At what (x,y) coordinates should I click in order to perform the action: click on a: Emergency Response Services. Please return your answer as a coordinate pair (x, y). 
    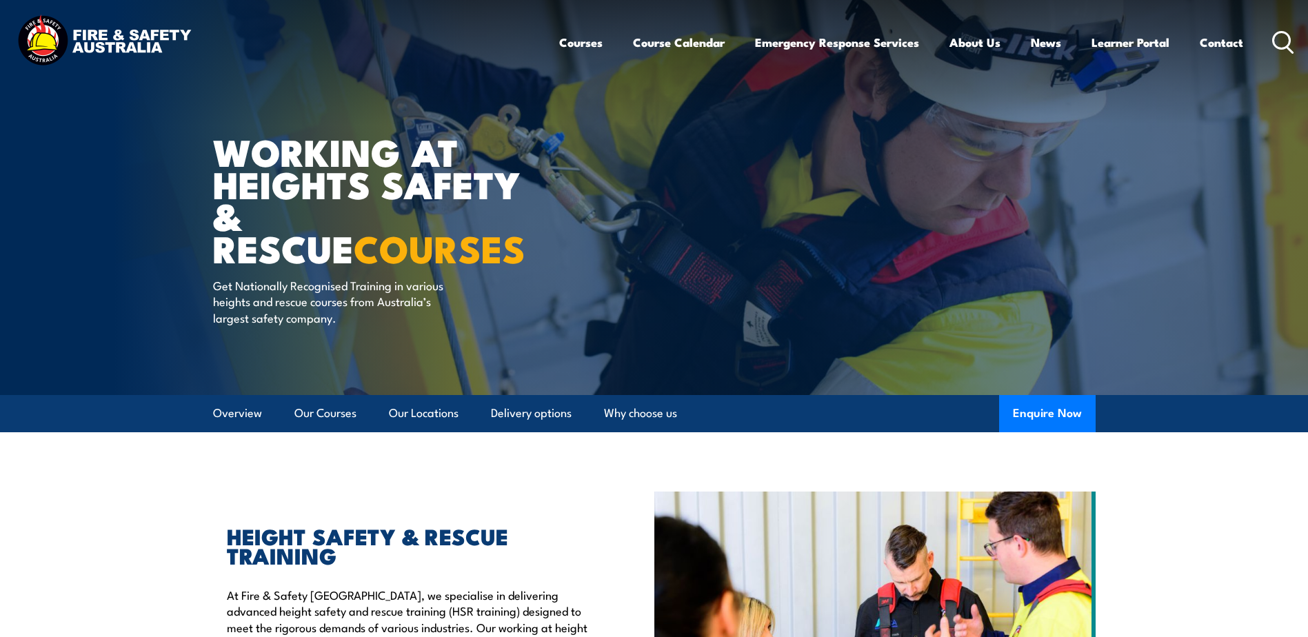
    Looking at the image, I should click on (837, 42).